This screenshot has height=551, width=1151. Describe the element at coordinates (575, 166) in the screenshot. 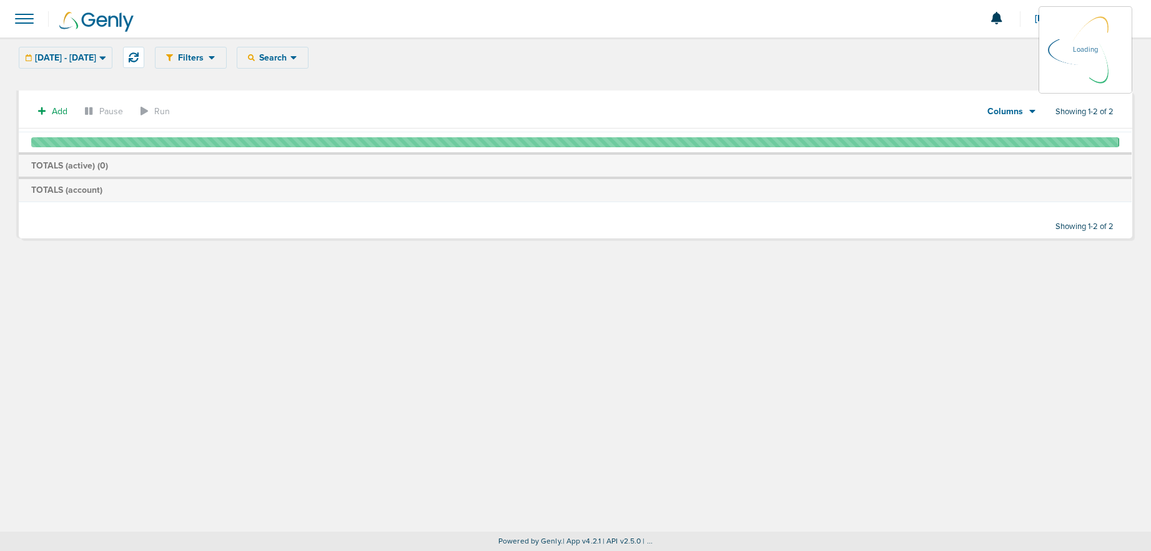

I see `td: TOTALS (active) ( )` at that location.